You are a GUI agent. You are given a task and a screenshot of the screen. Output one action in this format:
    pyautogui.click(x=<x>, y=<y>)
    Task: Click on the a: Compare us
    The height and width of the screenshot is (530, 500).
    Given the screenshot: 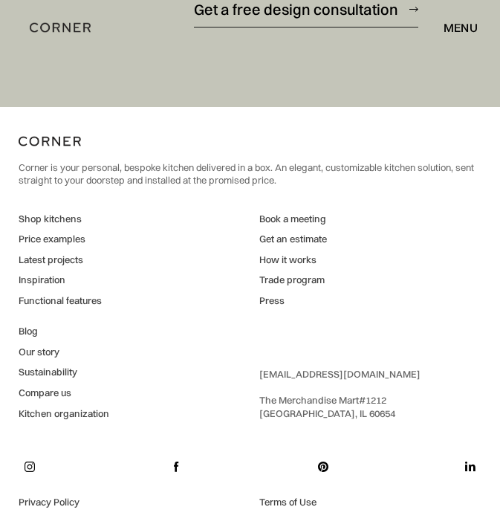 What is the action you would take?
    pyautogui.click(x=64, y=393)
    